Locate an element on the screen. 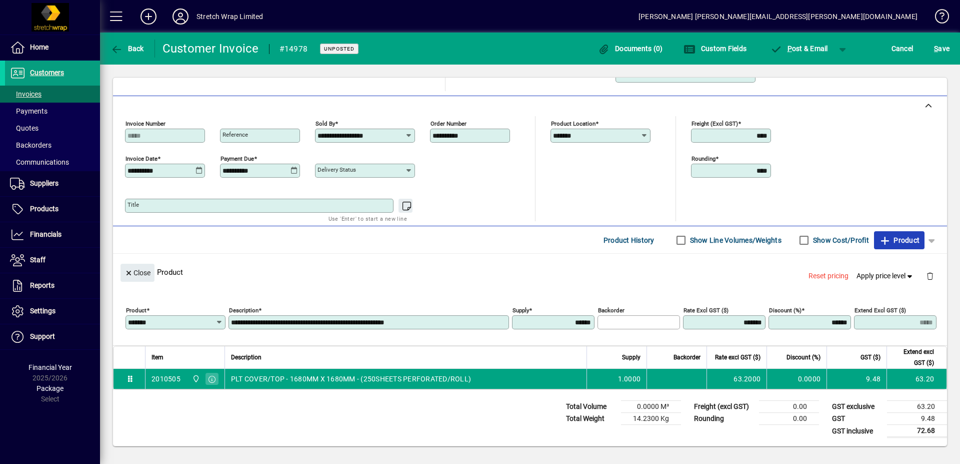  a: Reports is located at coordinates (53, 286).